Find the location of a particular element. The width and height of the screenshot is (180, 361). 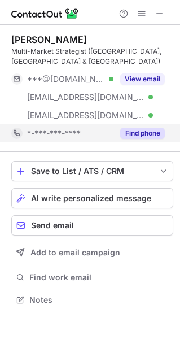

span: Find work email is located at coordinates (99, 278).